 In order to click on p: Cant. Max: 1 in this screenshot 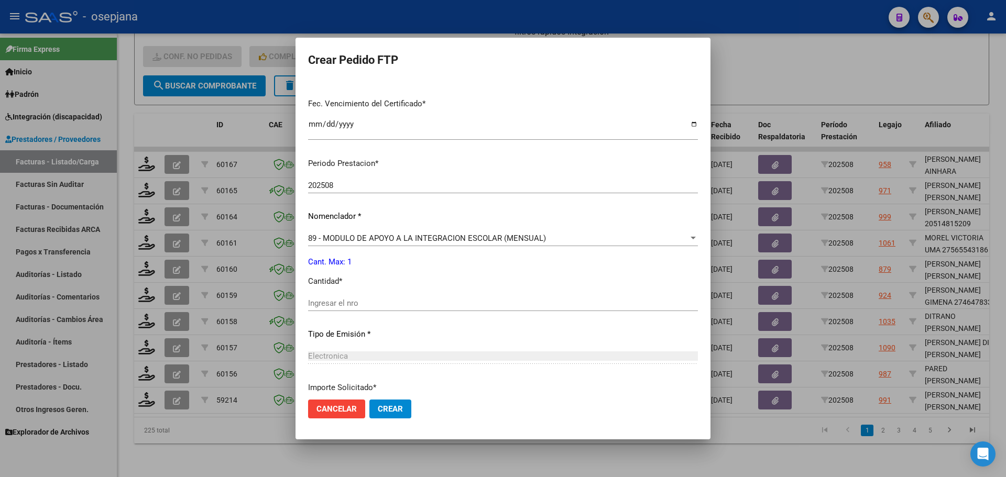, I will do `click(503, 262)`.